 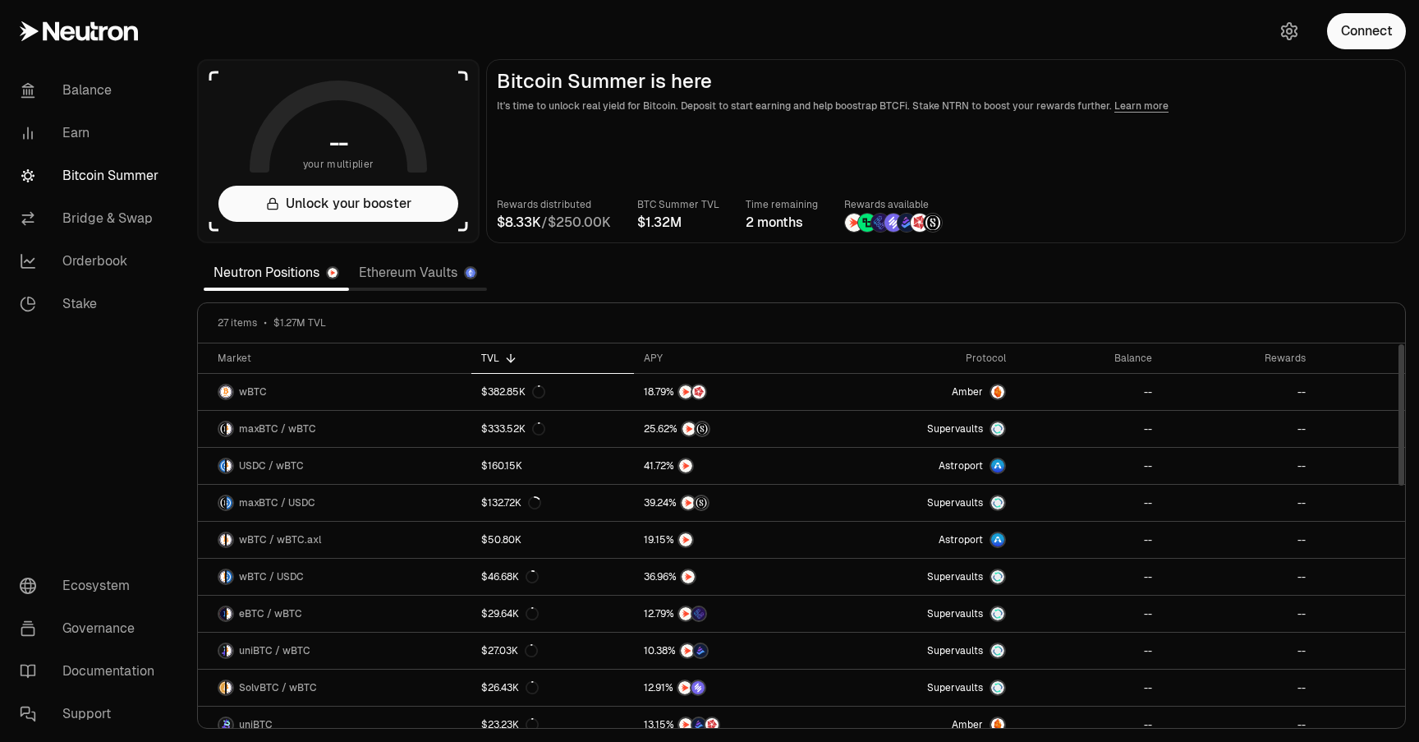 What do you see at coordinates (782, 205) in the screenshot?
I see `p: Time remaining` at bounding box center [782, 205].